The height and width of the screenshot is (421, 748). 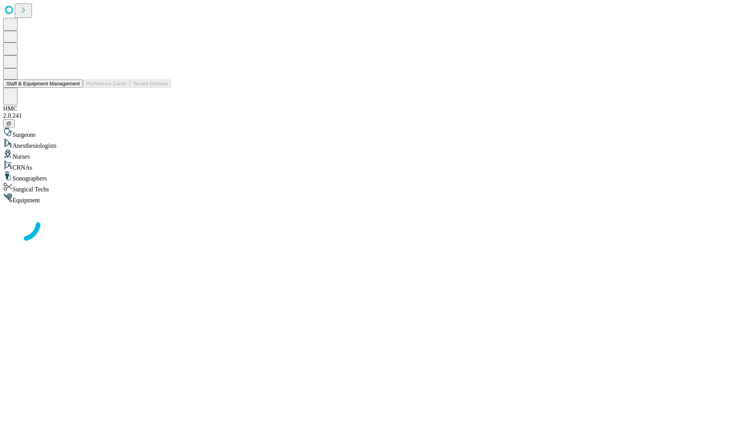 What do you see at coordinates (374, 166) in the screenshot?
I see `div: CRNAs` at bounding box center [374, 166].